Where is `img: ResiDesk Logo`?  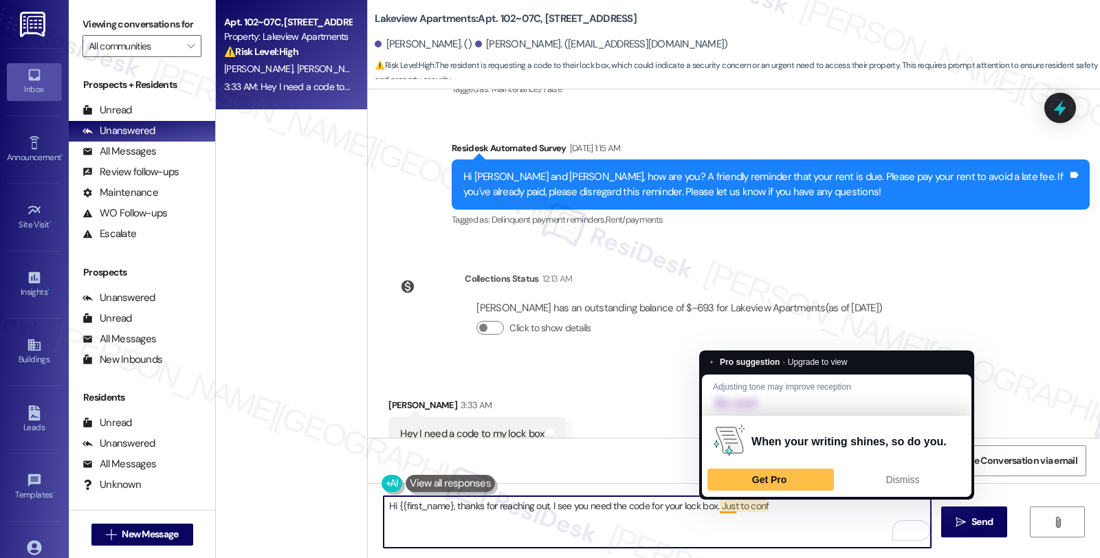 img: ResiDesk Logo is located at coordinates (34, 24).